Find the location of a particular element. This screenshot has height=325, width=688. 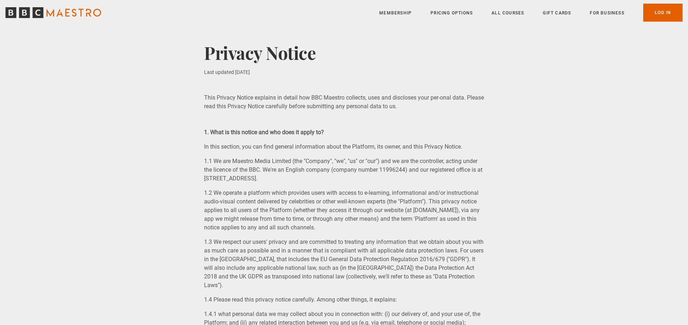

nav: Primary is located at coordinates (531, 13).